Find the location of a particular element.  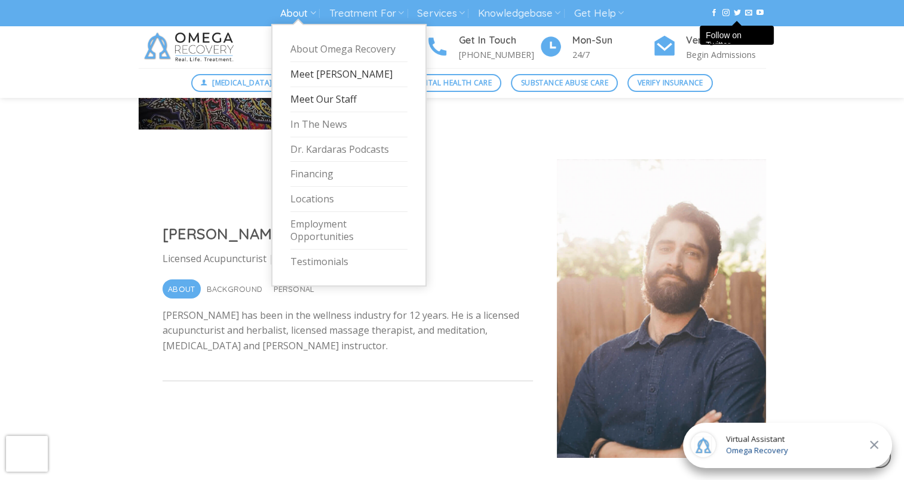

a: Verify Insurance Begin Admissions is located at coordinates (709, 47).